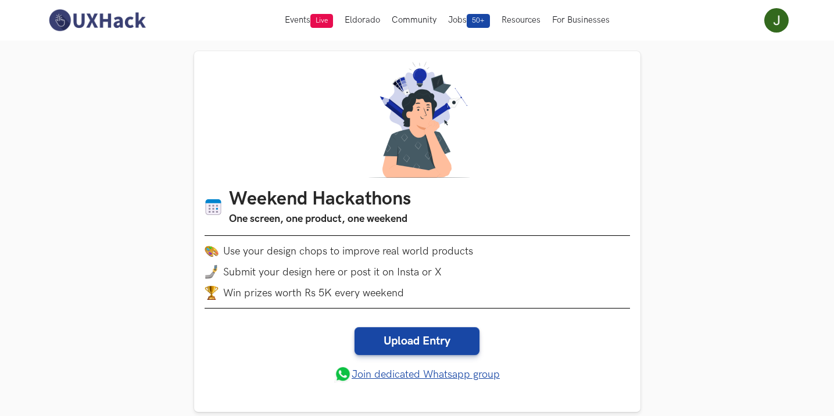 The image size is (834, 416). Describe the element at coordinates (212, 251) in the screenshot. I see `img: palette.png` at that location.